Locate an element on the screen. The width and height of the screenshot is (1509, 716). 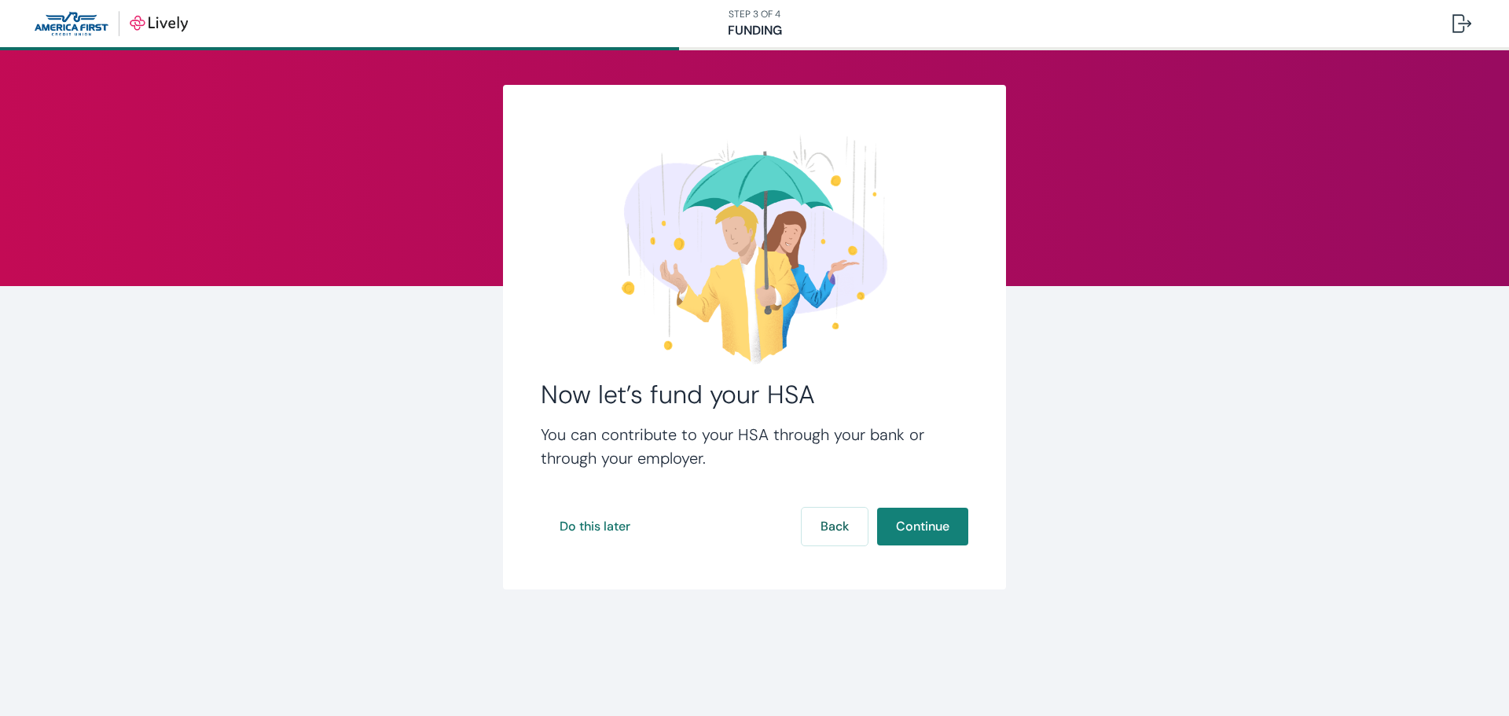
button: Do this later is located at coordinates (595, 526).